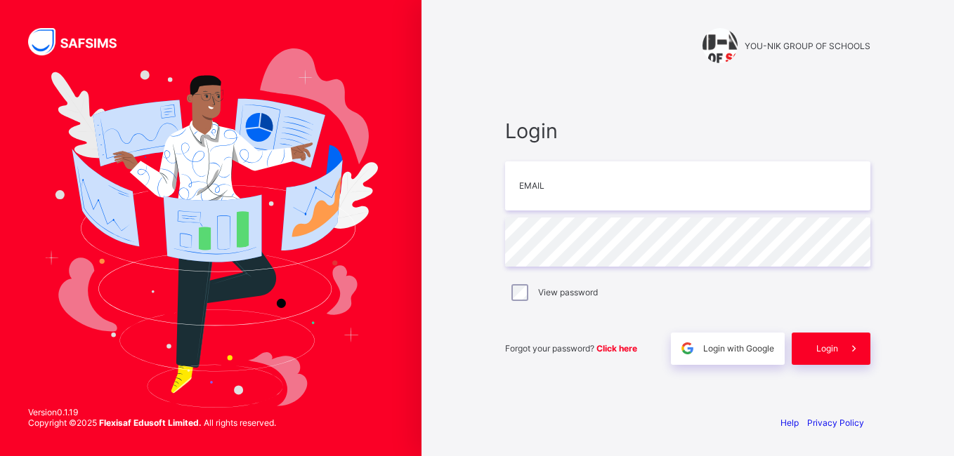  I want to click on img: SAFSIMS Logo, so click(81, 41).